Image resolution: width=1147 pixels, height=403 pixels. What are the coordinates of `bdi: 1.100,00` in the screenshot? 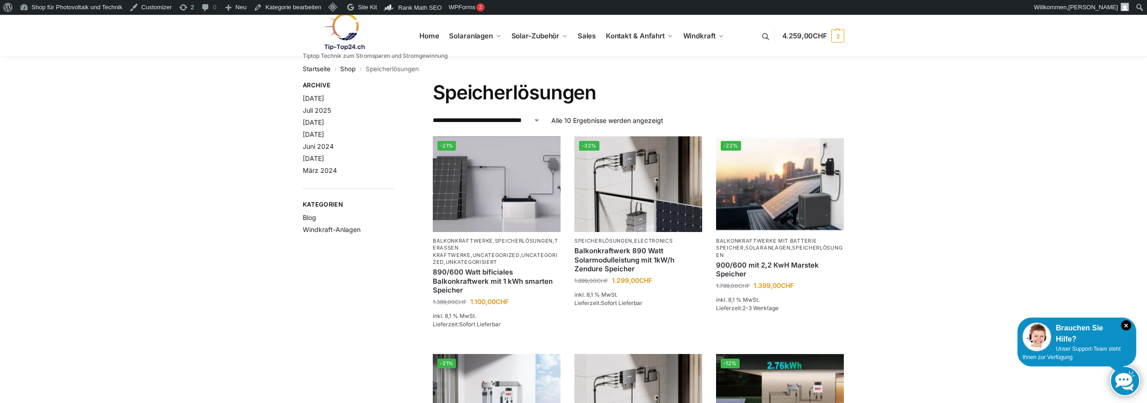 It's located at (489, 302).